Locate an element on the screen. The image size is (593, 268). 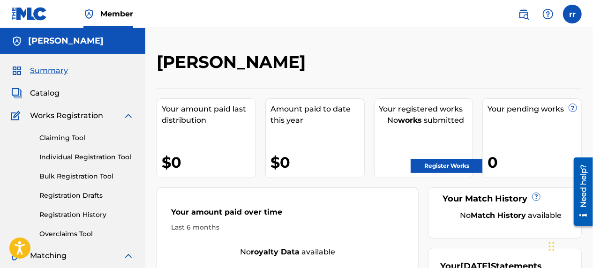
div: Your registered works is located at coordinates (426, 109).